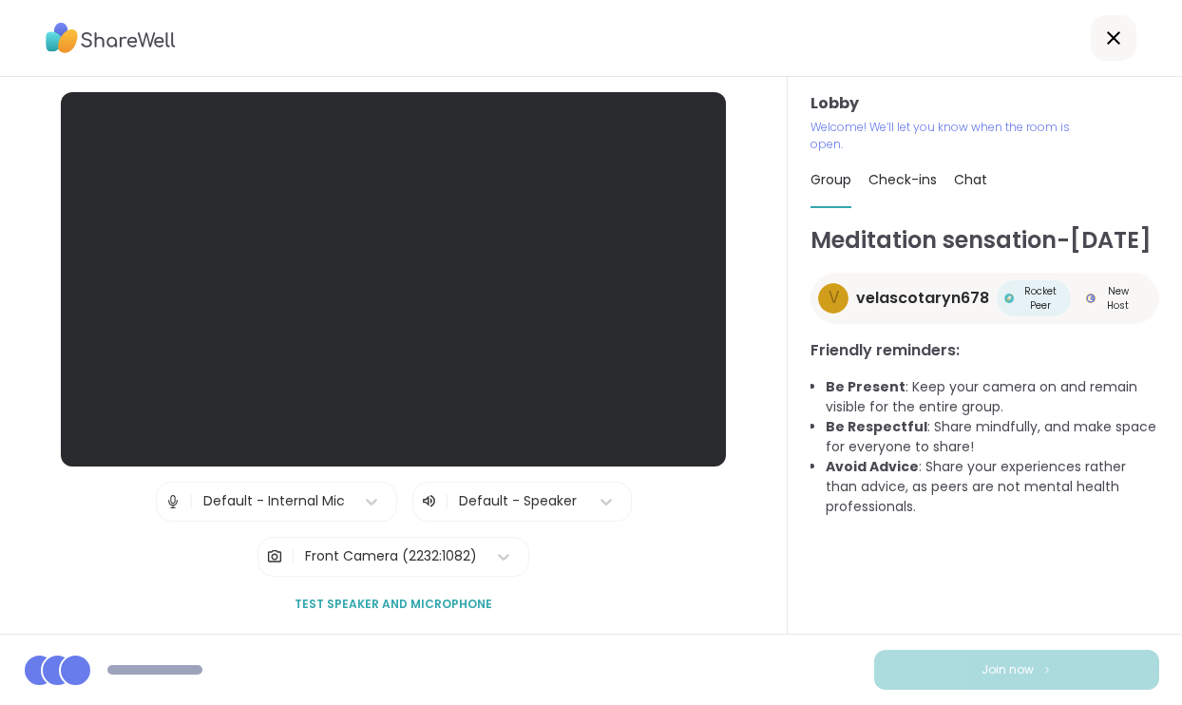 The width and height of the screenshot is (1182, 705). I want to click on button: Test speaker and microphone, so click(393, 604).